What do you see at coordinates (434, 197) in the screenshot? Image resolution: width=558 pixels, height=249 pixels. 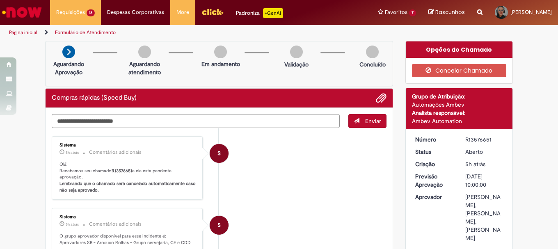 I see `dt: Aprovador` at bounding box center [434, 197].